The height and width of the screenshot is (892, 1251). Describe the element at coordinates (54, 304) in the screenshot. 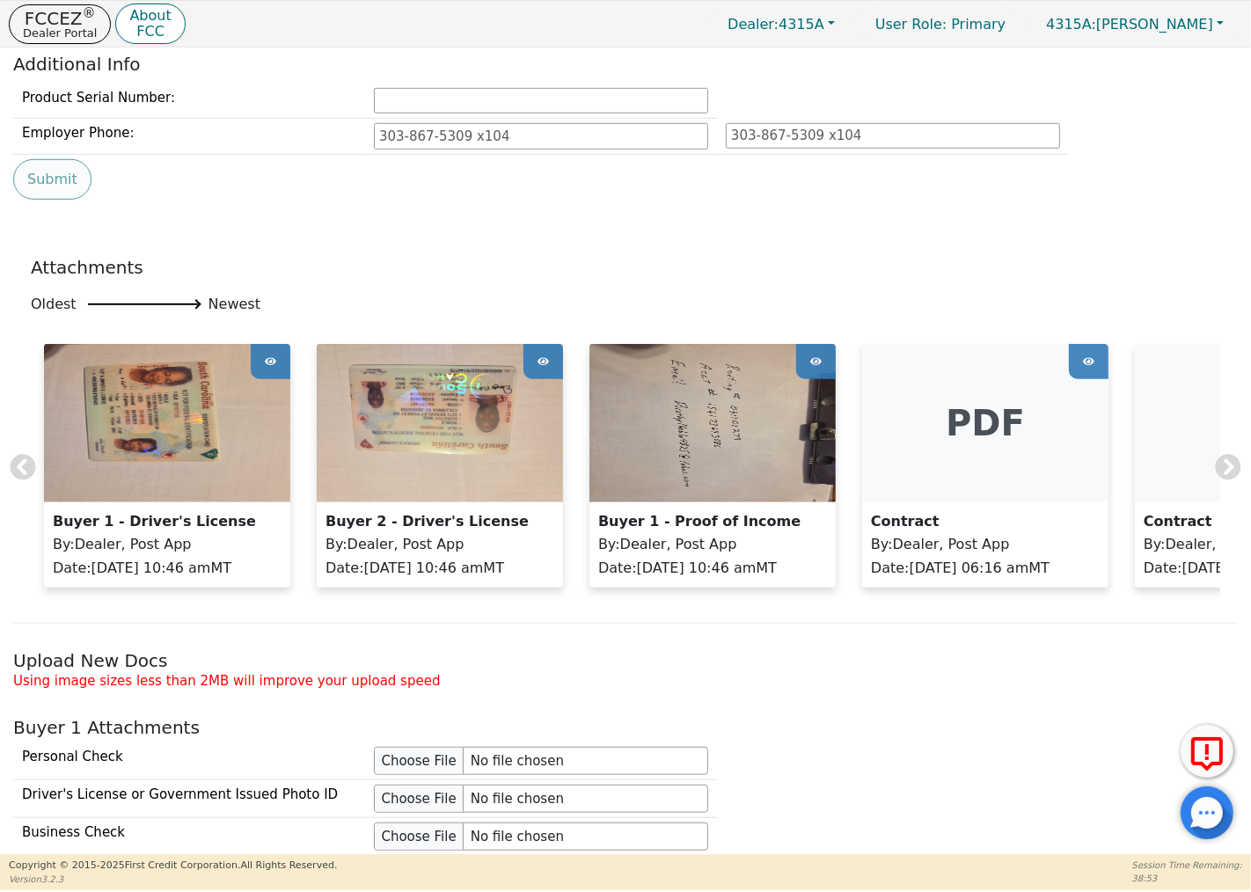

I see `span: Oldest` at that location.